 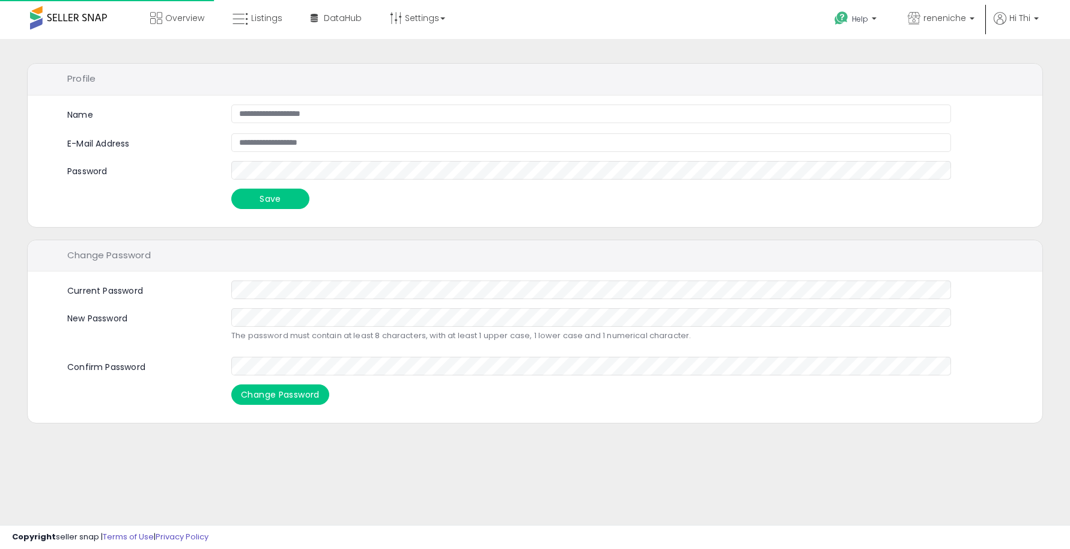 What do you see at coordinates (859, 19) in the screenshot?
I see `span: Help` at bounding box center [859, 19].